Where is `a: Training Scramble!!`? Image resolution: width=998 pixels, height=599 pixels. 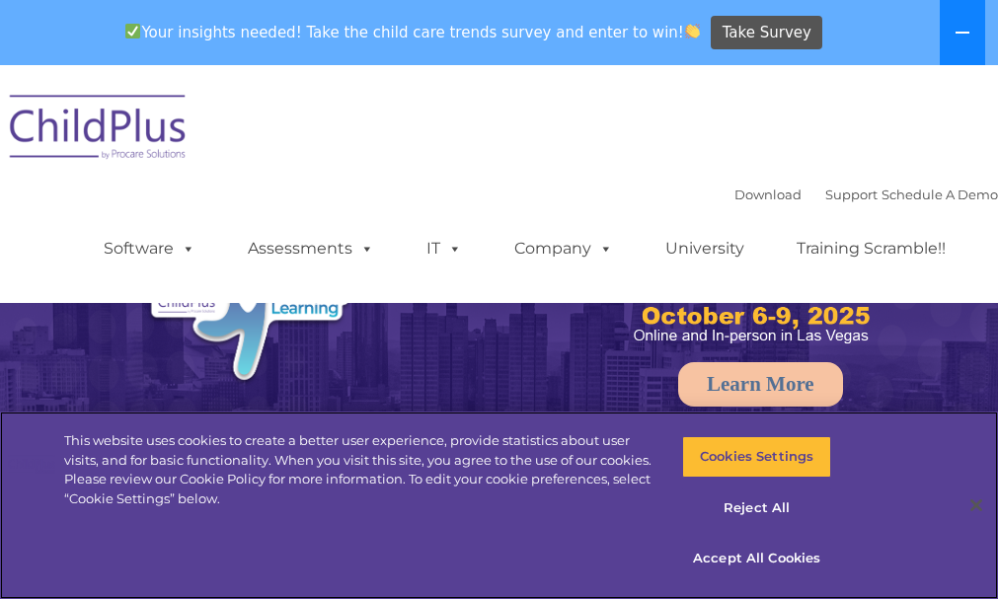 a: Training Scramble!! is located at coordinates (871, 249).